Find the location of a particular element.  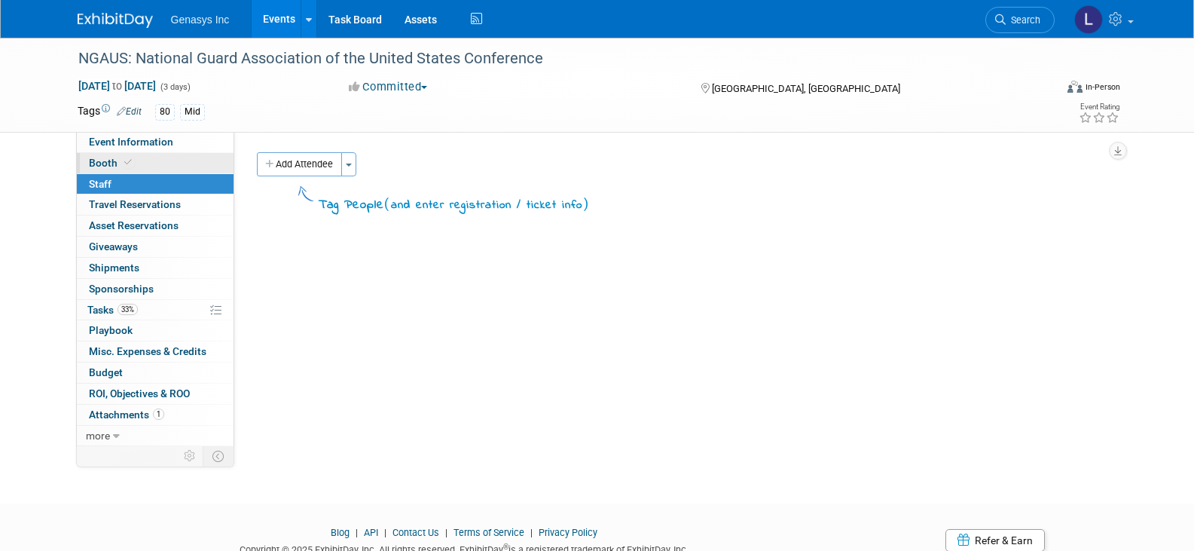

span: Booth is located at coordinates (112, 163).